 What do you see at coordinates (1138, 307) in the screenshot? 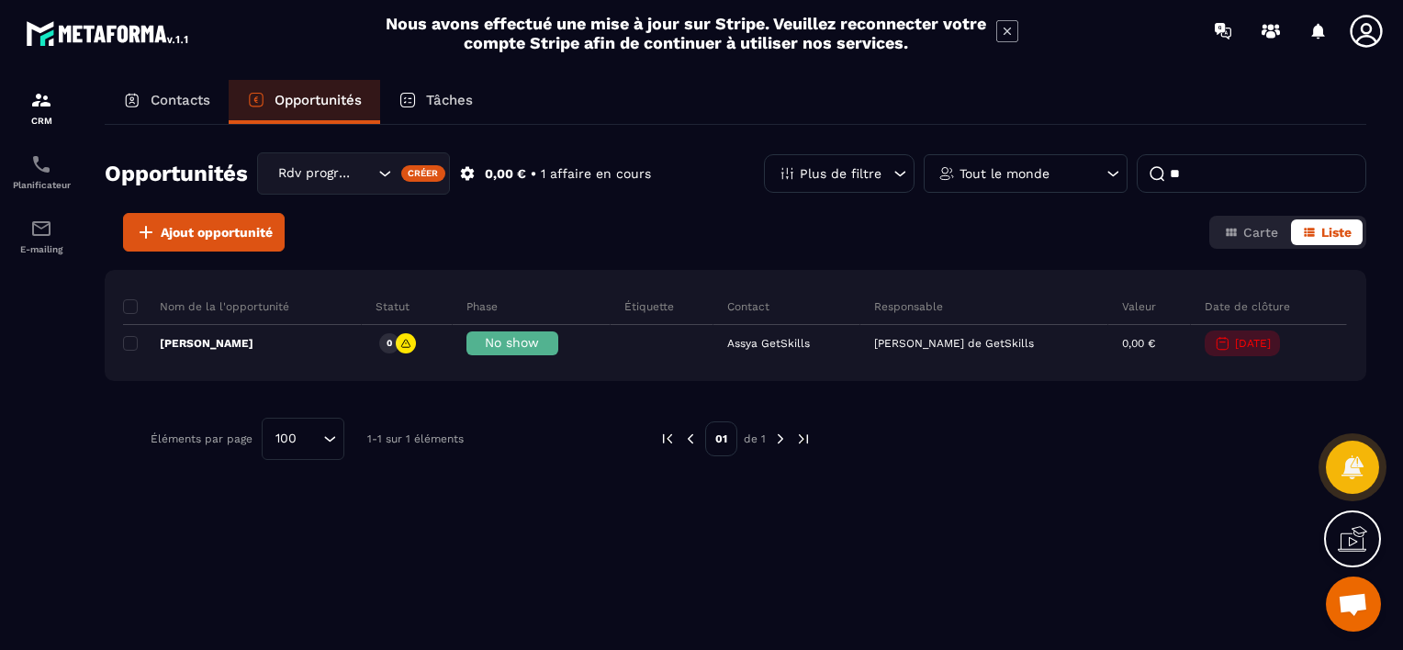
I see `p: Valeur` at bounding box center [1138, 307].